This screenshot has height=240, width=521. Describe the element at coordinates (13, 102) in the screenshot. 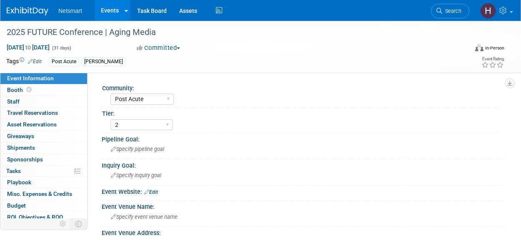

I see `span: Staff` at that location.